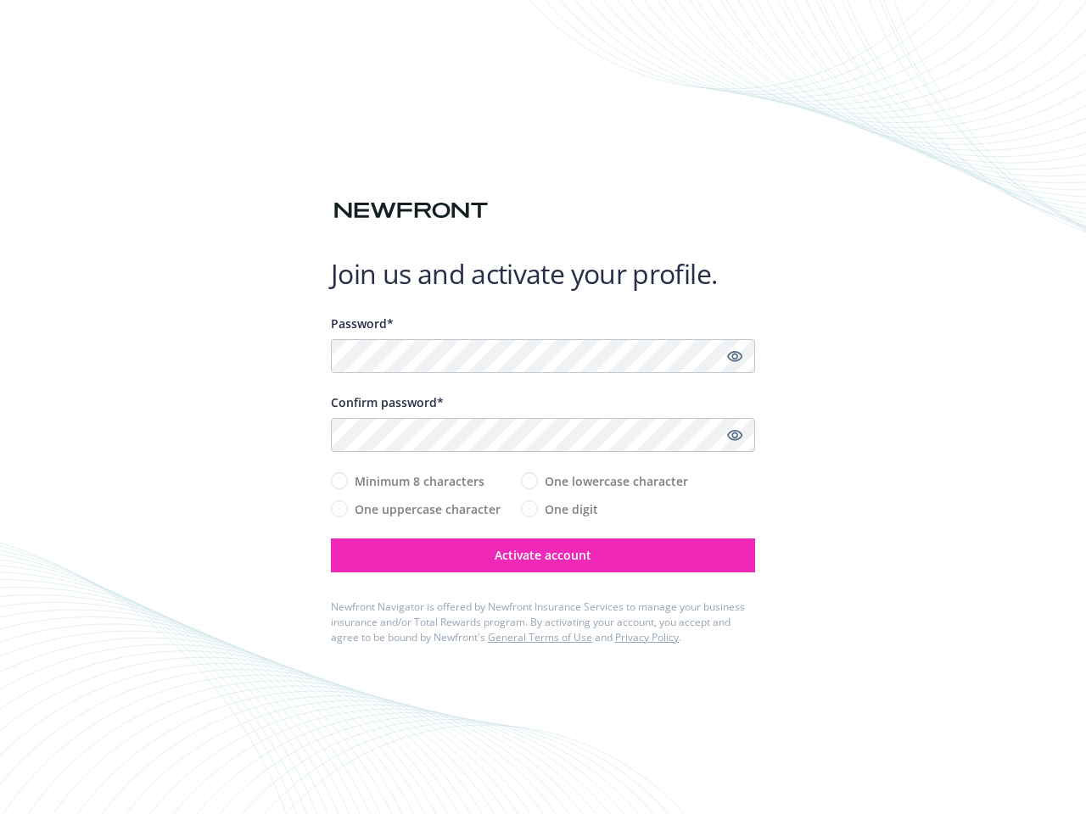 The width and height of the screenshot is (1086, 814). I want to click on input: Confirm your unique password..., so click(543, 435).